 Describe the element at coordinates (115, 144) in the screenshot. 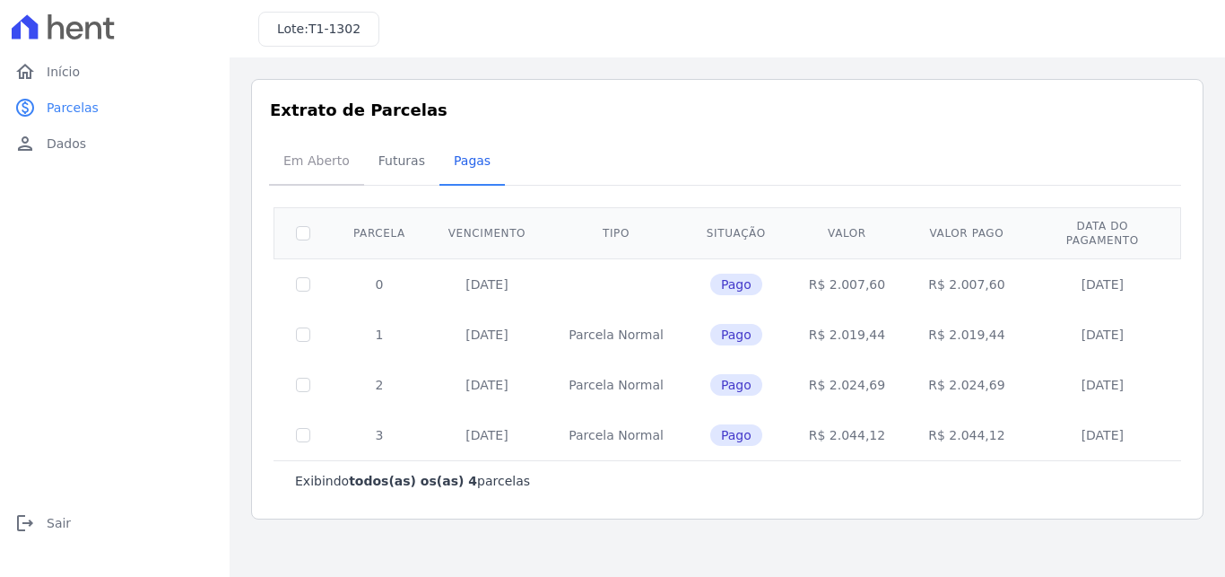

I see `a: personDados` at that location.